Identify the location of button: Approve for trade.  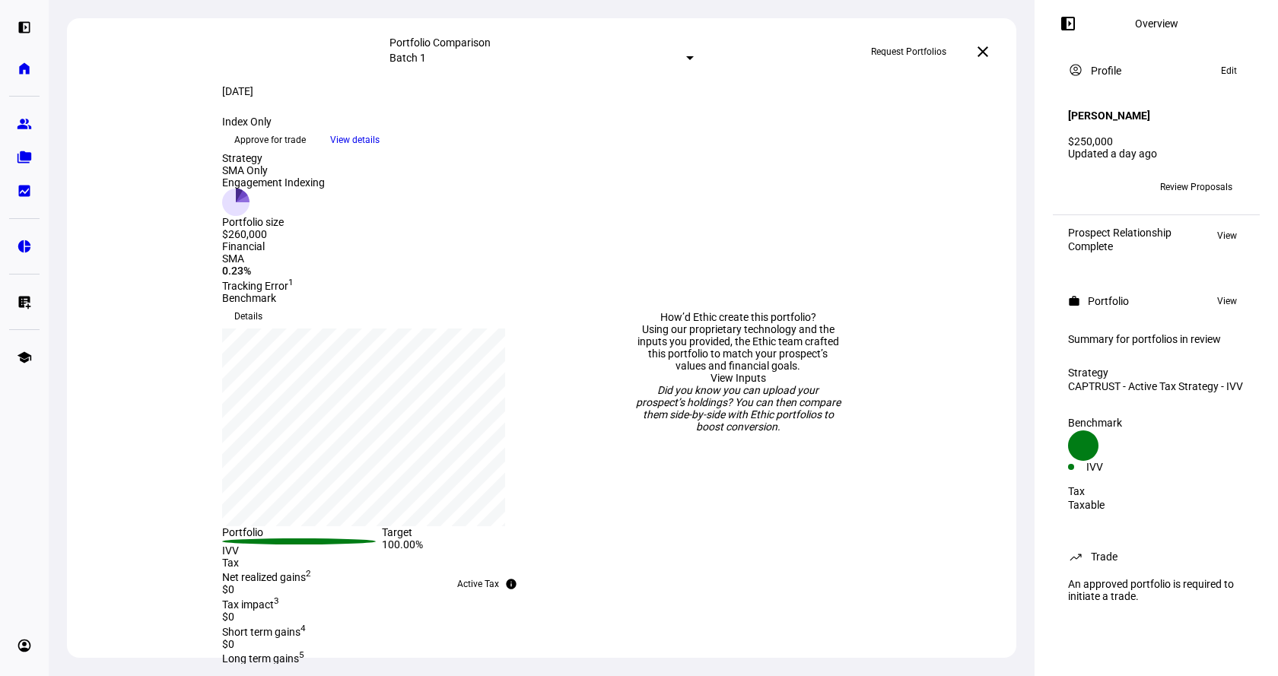
(270, 140).